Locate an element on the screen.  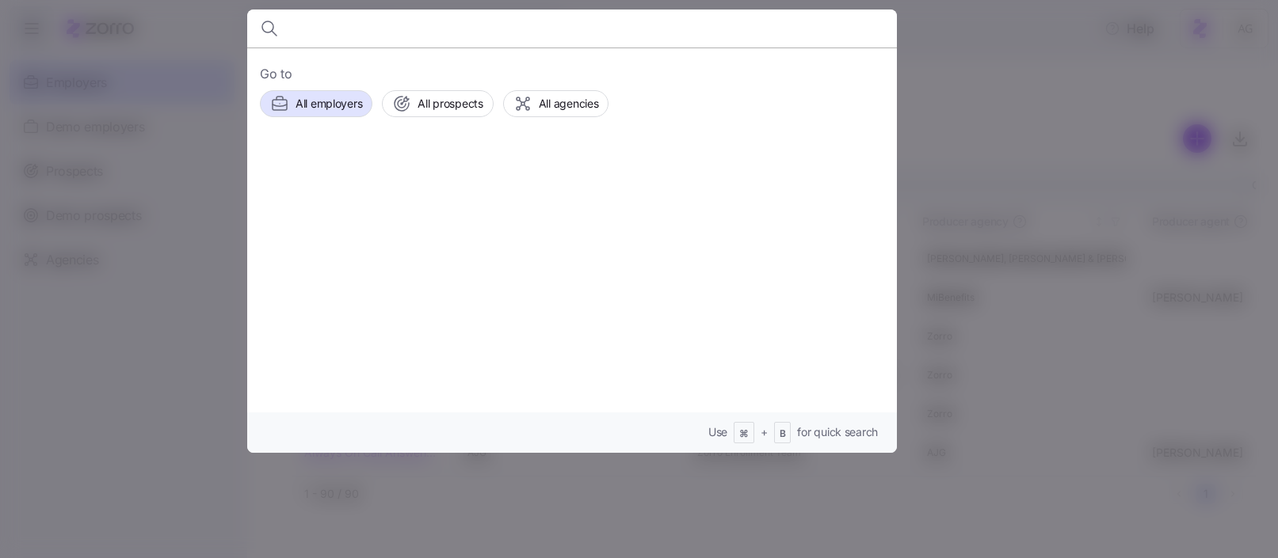
button: All employers is located at coordinates (316, 104).